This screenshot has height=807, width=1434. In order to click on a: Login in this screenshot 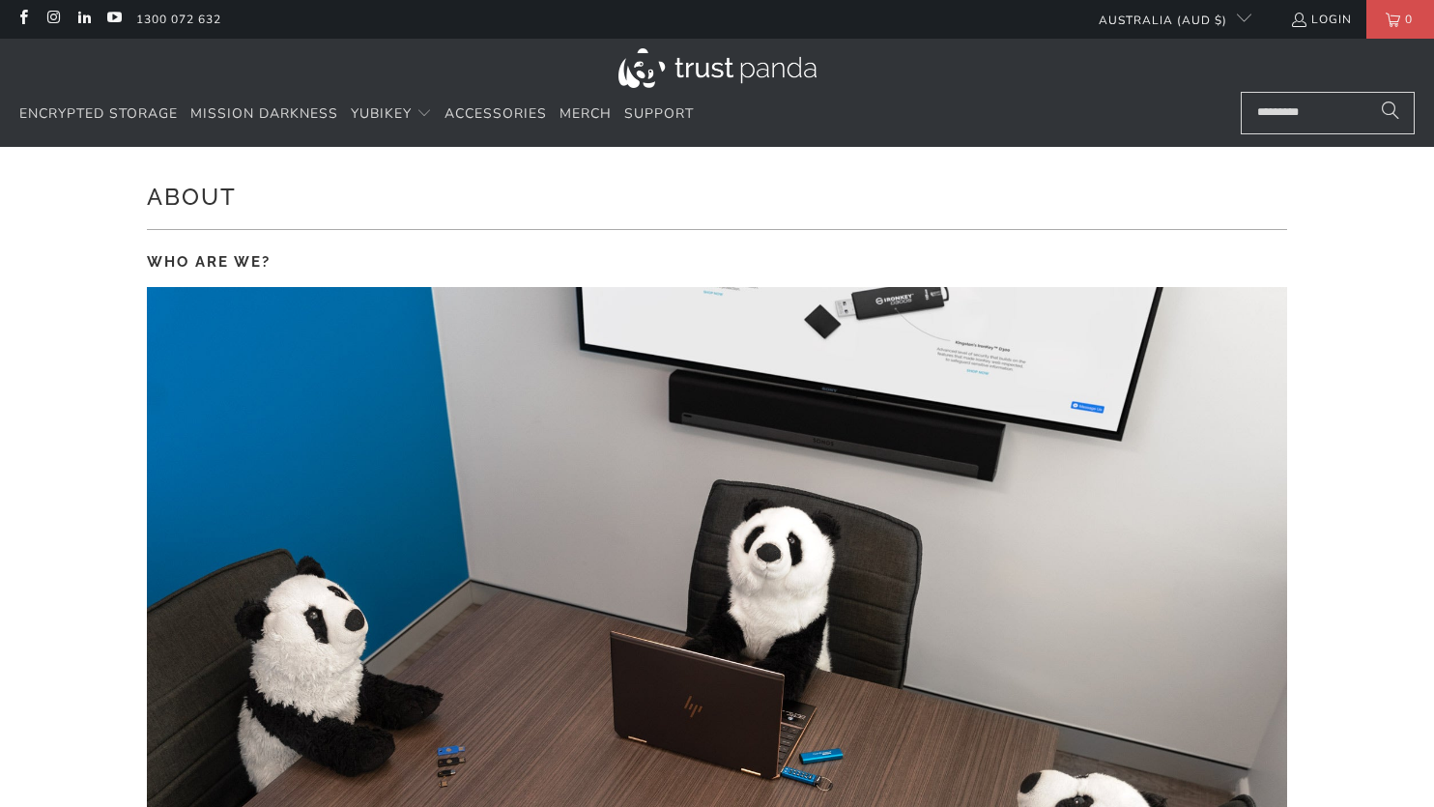, I will do `click(1321, 19)`.